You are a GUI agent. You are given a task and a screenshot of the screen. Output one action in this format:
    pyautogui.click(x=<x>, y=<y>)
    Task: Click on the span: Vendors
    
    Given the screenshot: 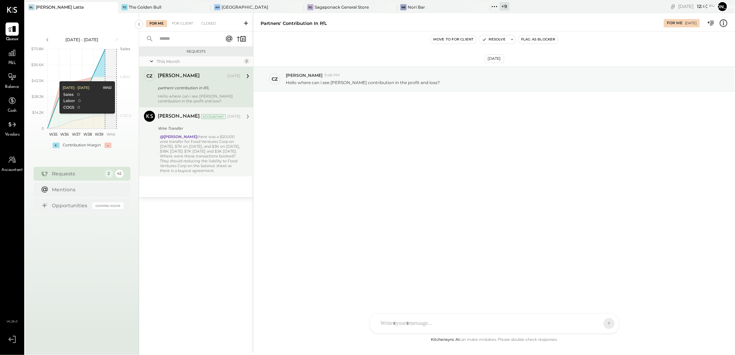 What is the action you would take?
    pyautogui.click(x=12, y=135)
    